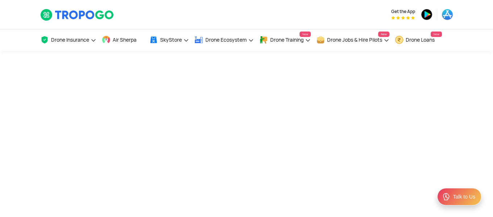 This screenshot has width=493, height=217. I want to click on img: TropoGo Logo, so click(77, 15).